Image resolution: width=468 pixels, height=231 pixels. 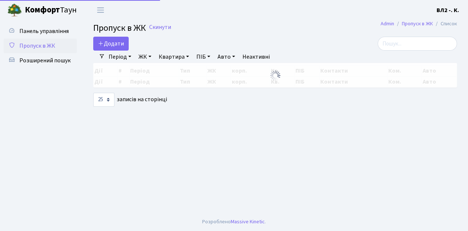 I want to click on img: Обробка..., so click(x=276, y=75).